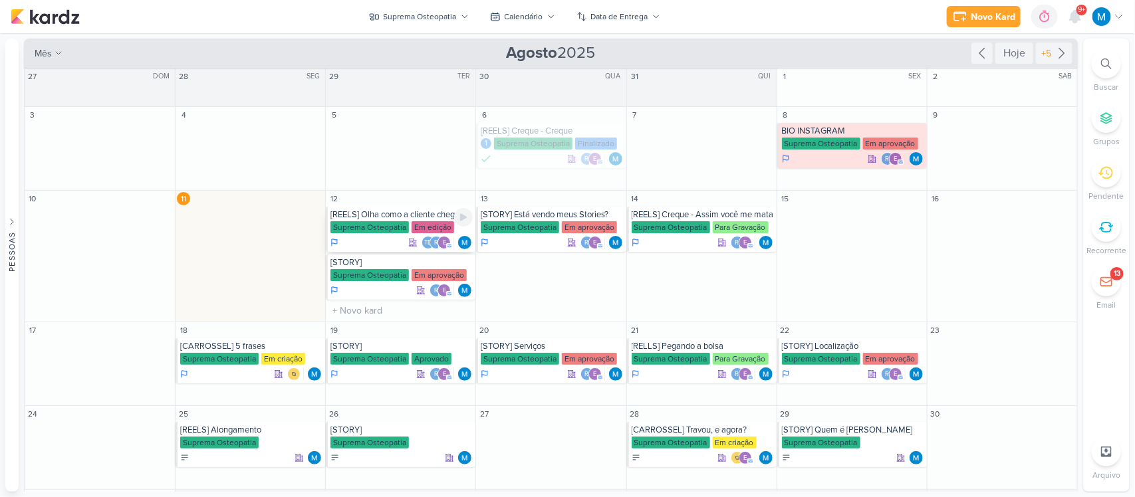 The height and width of the screenshot is (497, 1135). Describe the element at coordinates (1082, 10) in the screenshot. I see `span: 9+` at that location.